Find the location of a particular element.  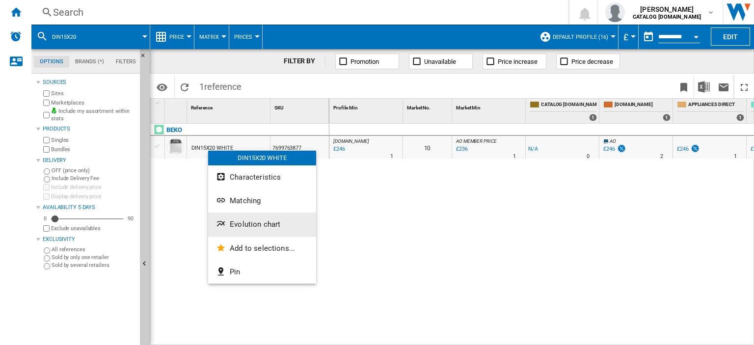

button: Evolution chart is located at coordinates (262, 224).